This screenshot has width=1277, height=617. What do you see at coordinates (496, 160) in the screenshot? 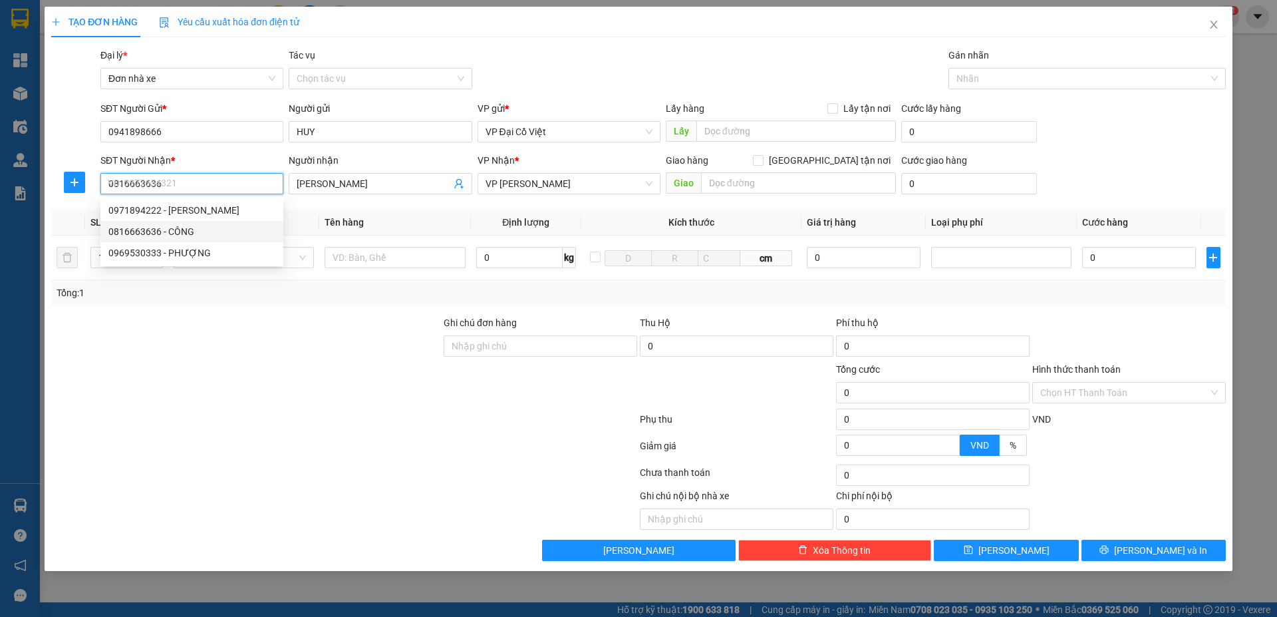
I see `span: VP Nhận` at bounding box center [496, 160].